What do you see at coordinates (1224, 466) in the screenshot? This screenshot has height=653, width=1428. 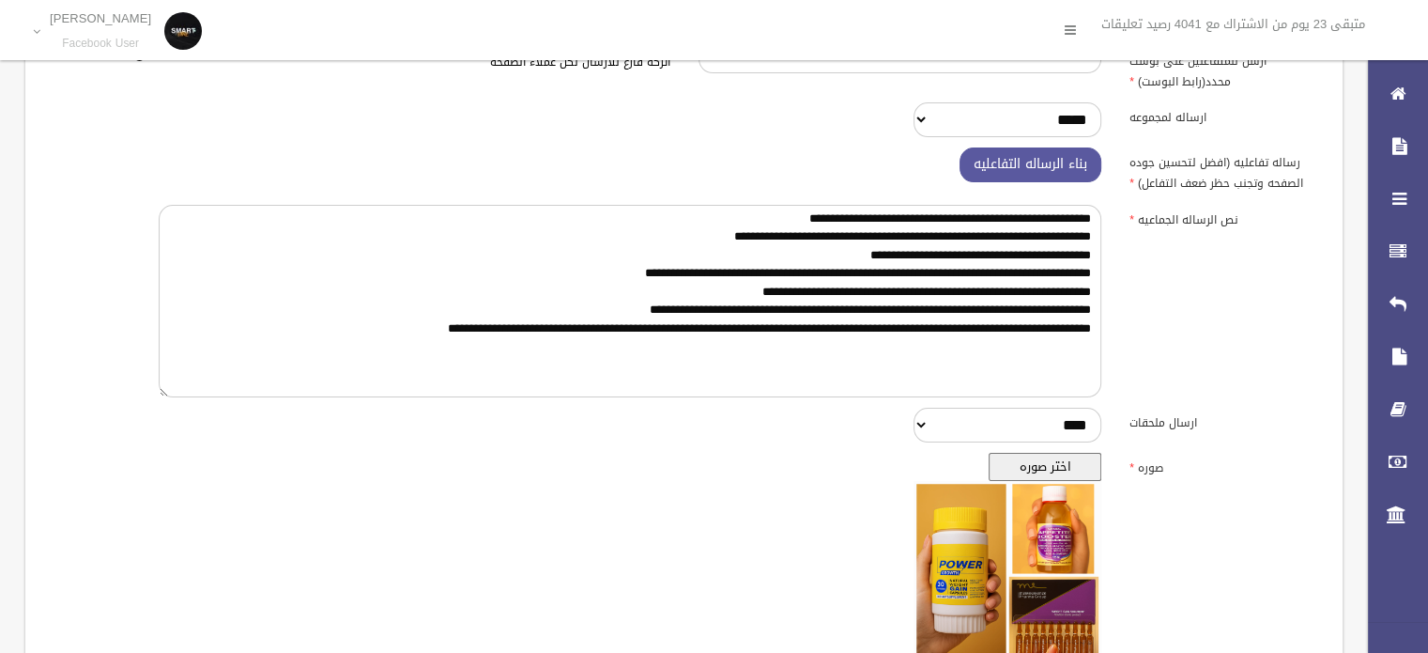 I see `label: صوره` at bounding box center [1224, 466].